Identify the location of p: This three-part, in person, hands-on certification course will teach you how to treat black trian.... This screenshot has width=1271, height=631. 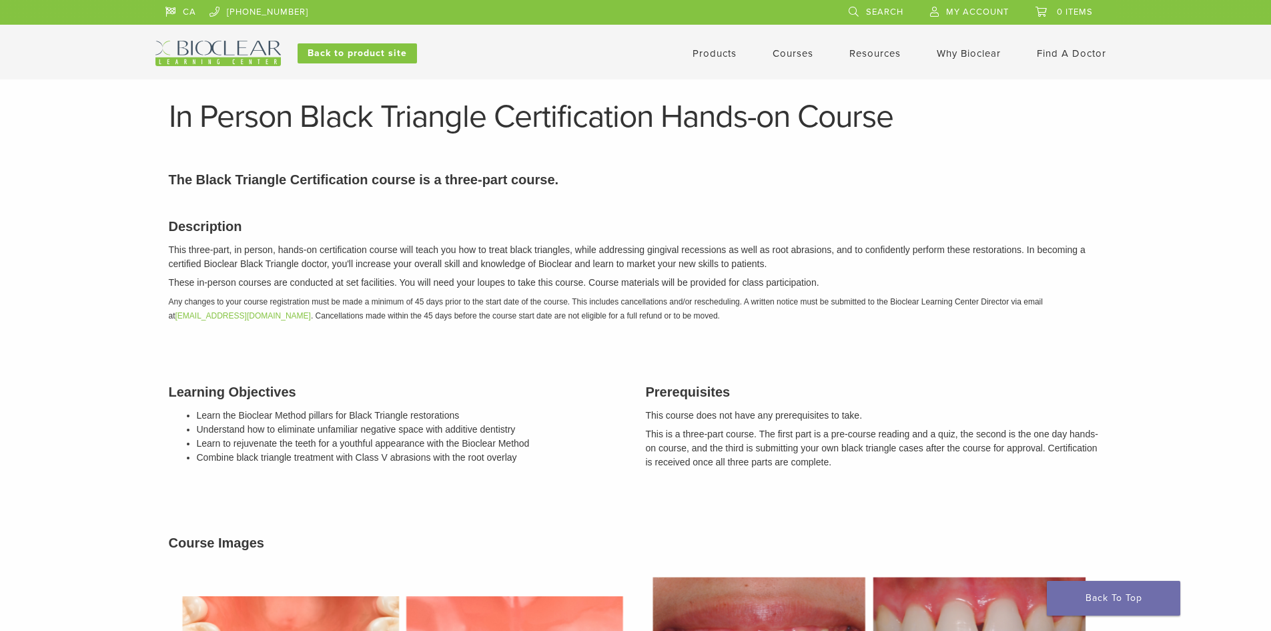
(636, 257).